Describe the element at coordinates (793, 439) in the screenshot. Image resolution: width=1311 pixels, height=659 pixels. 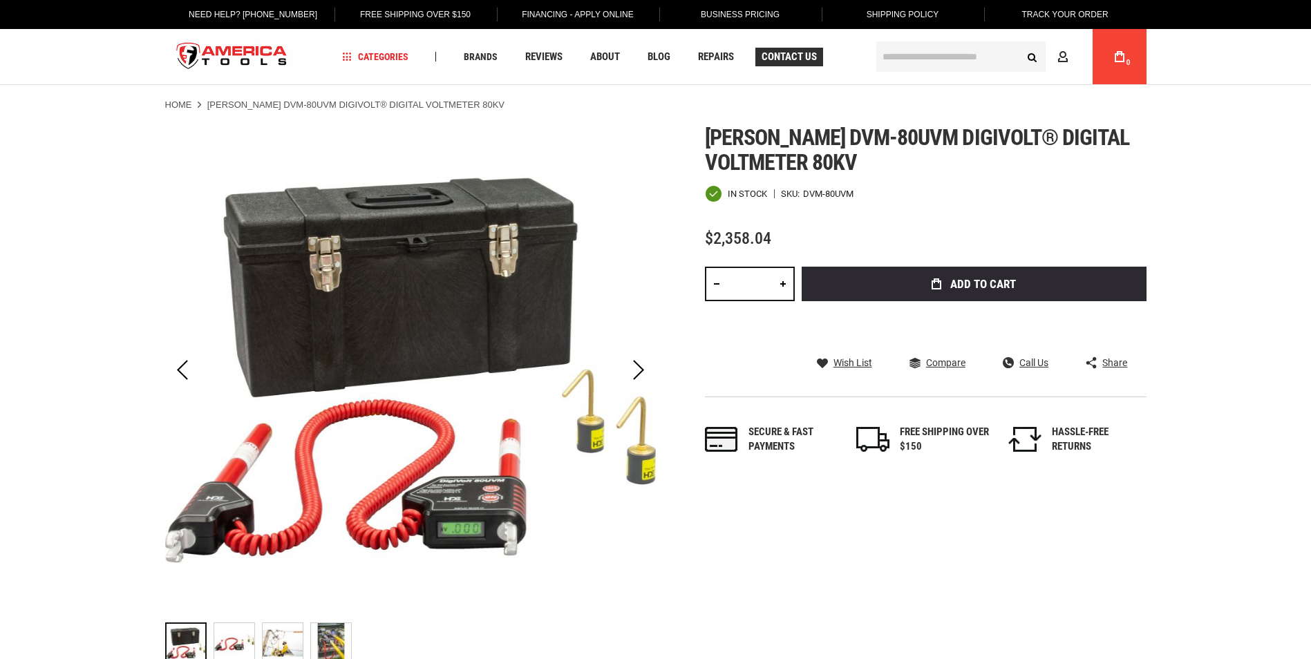
I see `div: Secure & fast payments` at that location.